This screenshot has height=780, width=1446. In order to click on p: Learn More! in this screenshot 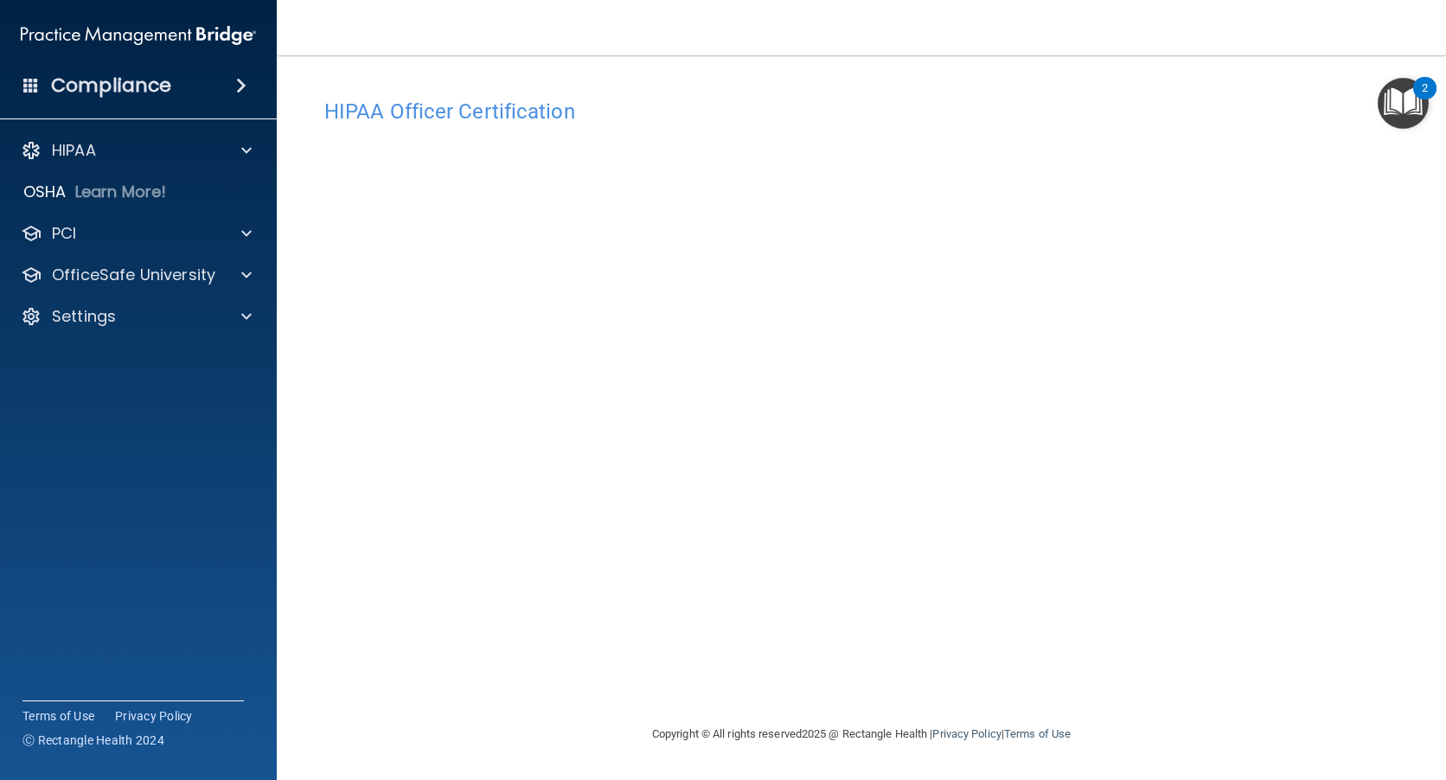, I will do `click(121, 192)`.